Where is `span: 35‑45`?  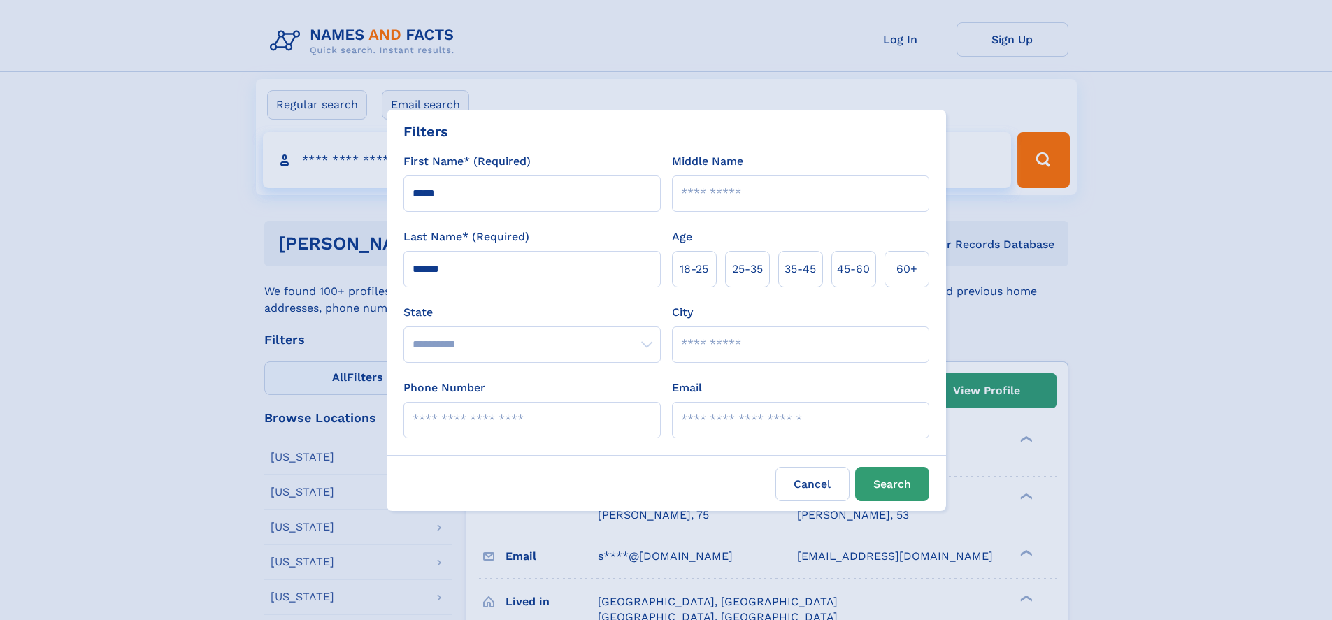 span: 35‑45 is located at coordinates (800, 269).